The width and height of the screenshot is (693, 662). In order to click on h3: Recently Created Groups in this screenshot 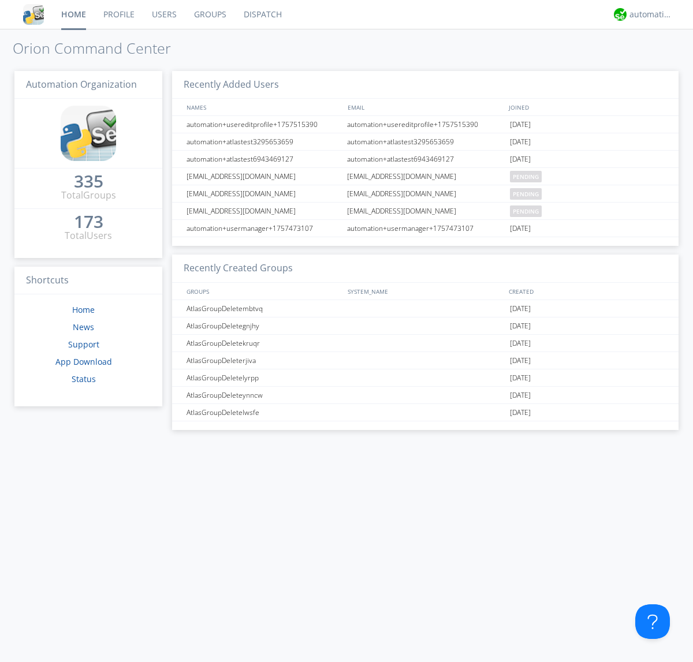, I will do `click(425, 269)`.